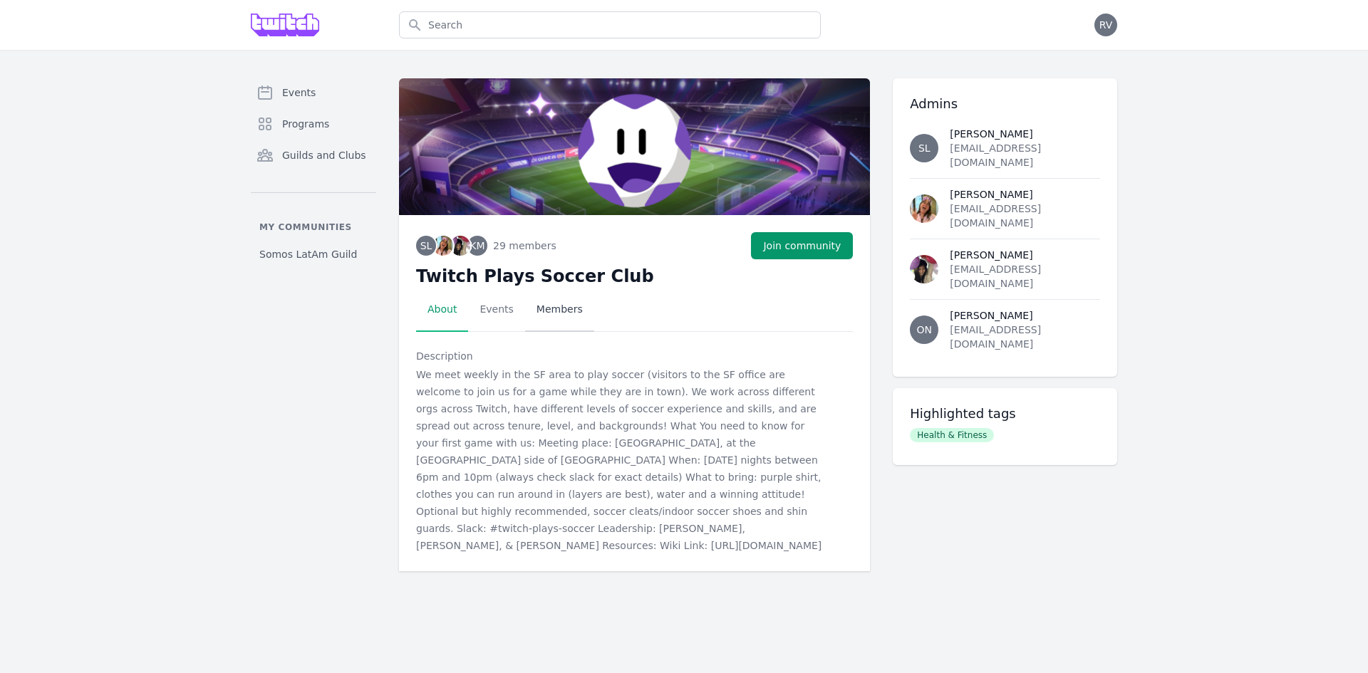 Image resolution: width=1368 pixels, height=673 pixels. What do you see at coordinates (634, 276) in the screenshot?
I see `h2: Twitch Plays Soccer Club` at bounding box center [634, 276].